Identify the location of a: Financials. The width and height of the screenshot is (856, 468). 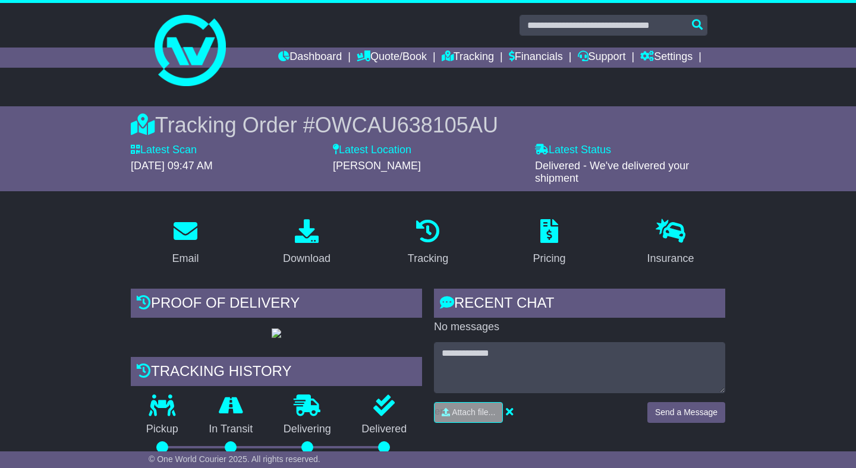
(535, 58).